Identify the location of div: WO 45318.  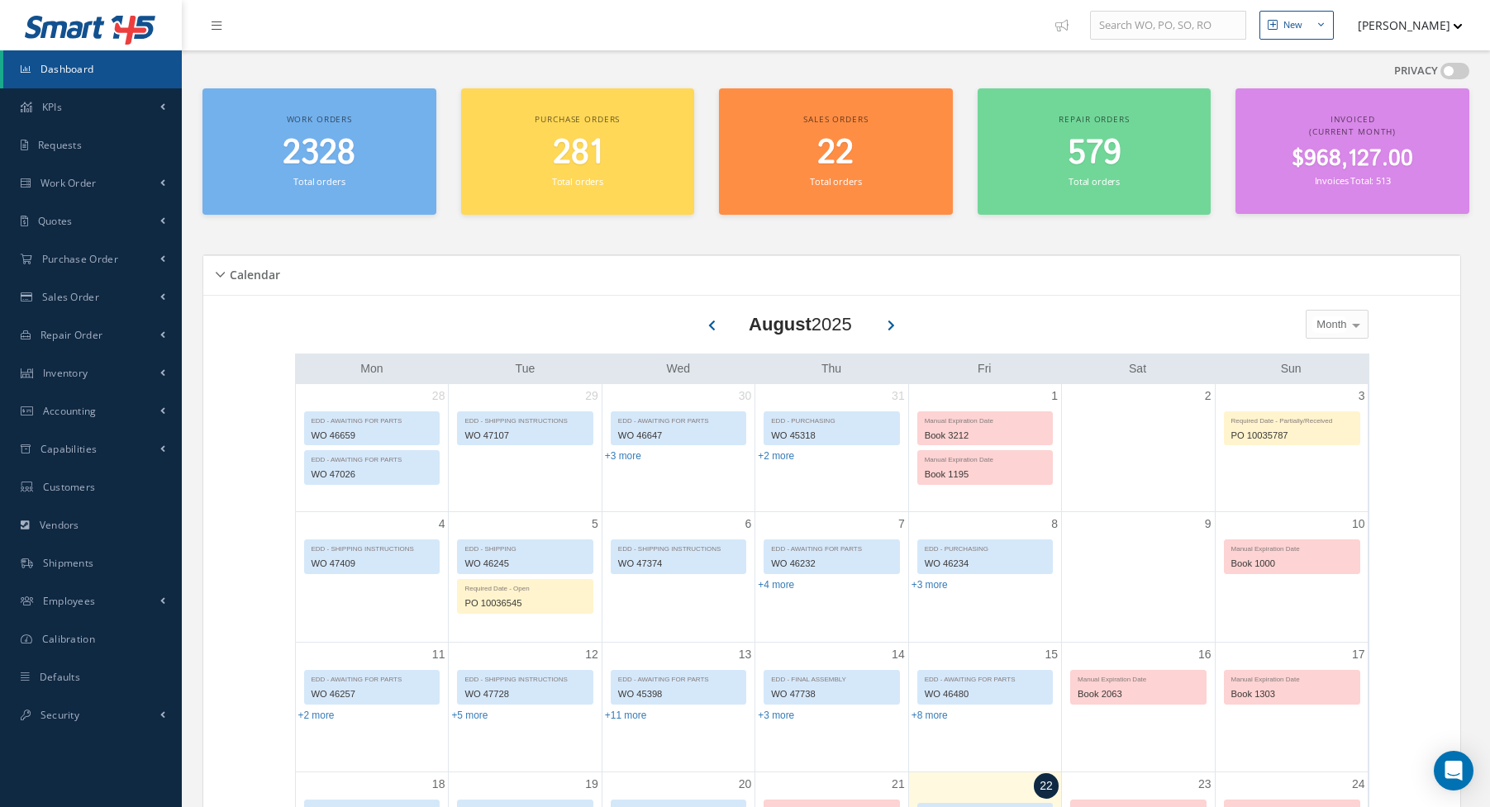
(831, 435).